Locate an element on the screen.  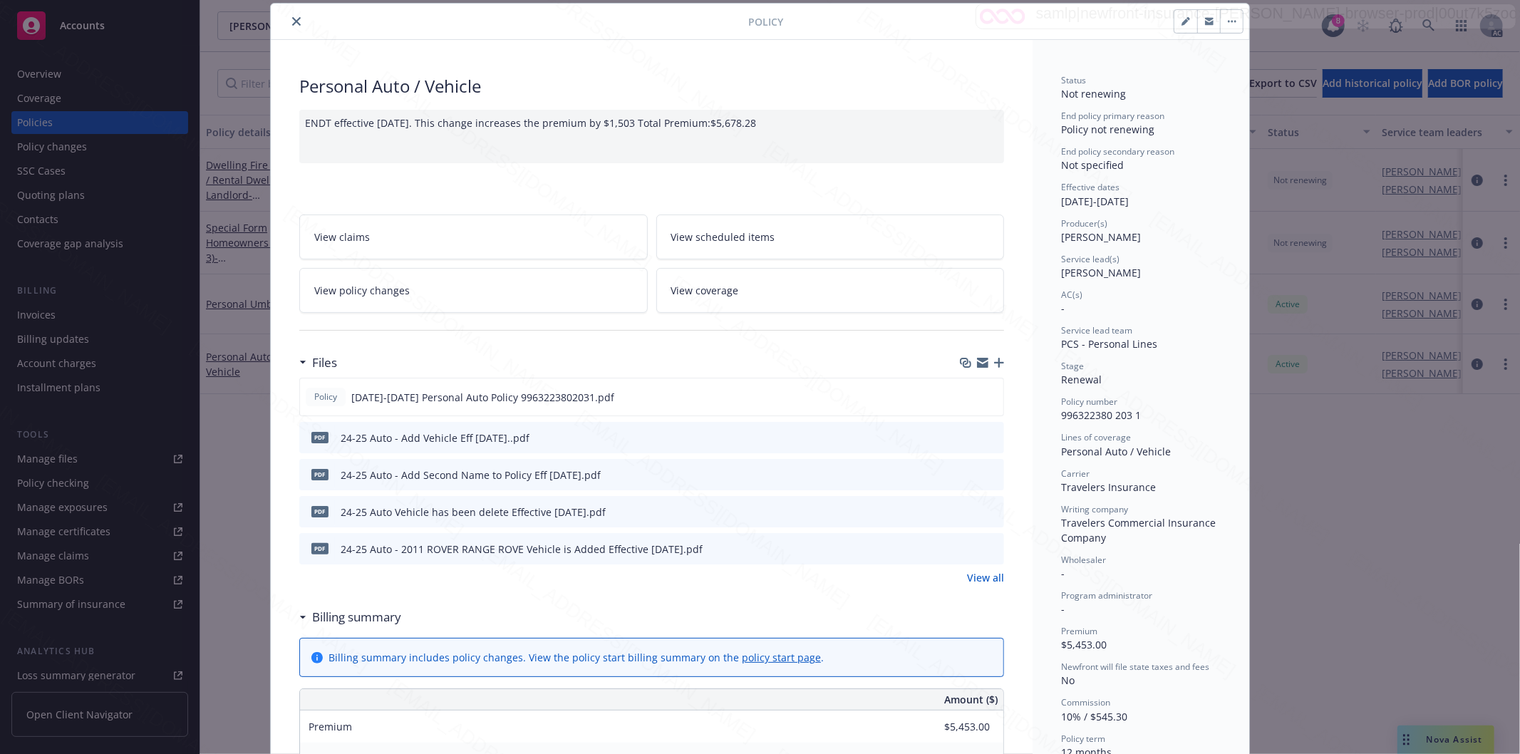
span: Travelers Commercial Insurance Company is located at coordinates (1139, 530).